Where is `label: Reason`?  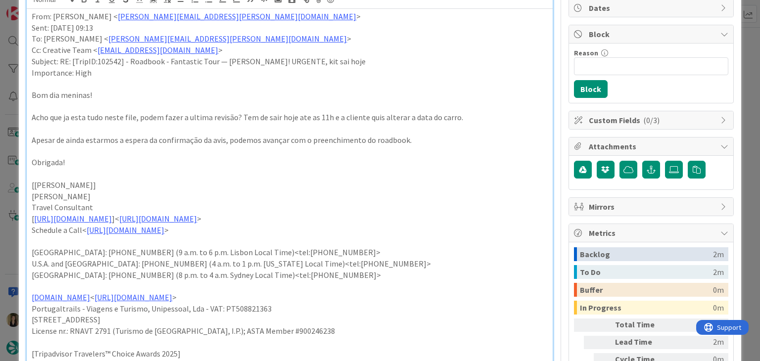
label: Reason is located at coordinates (586, 53).